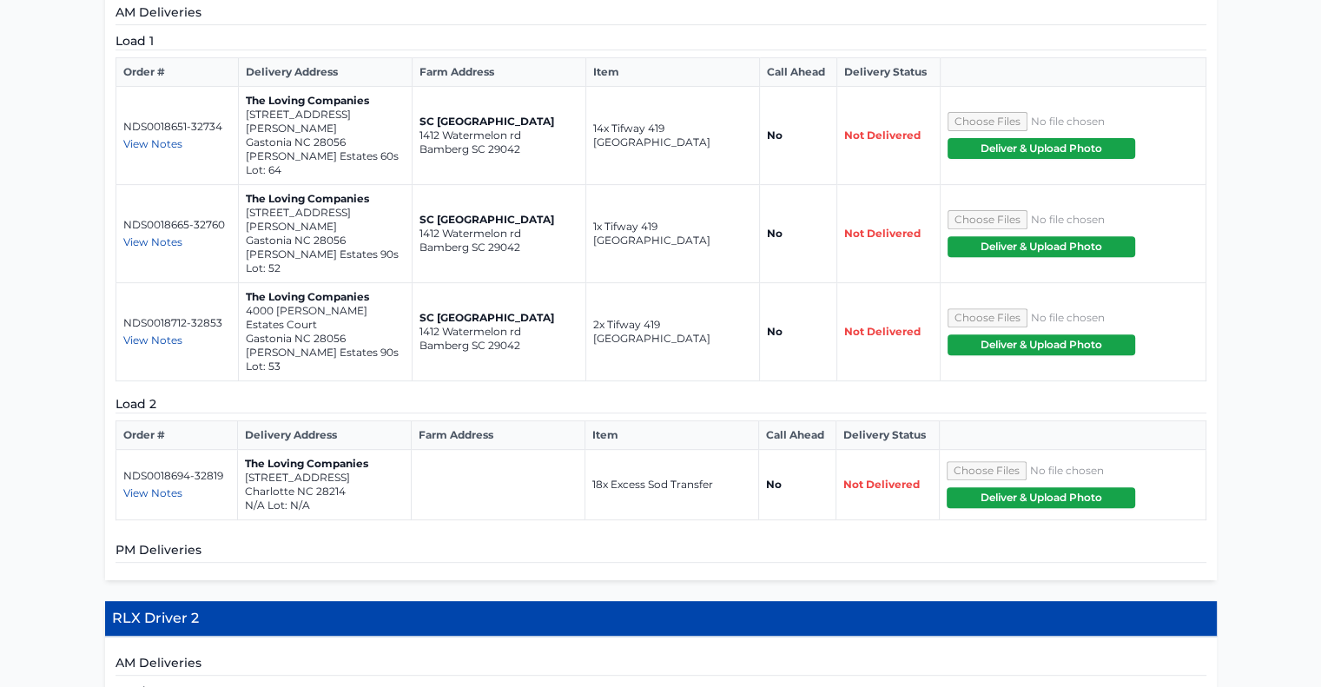 The image size is (1321, 687). Describe the element at coordinates (661, 404) in the screenshot. I see `h5: Load 2` at that location.